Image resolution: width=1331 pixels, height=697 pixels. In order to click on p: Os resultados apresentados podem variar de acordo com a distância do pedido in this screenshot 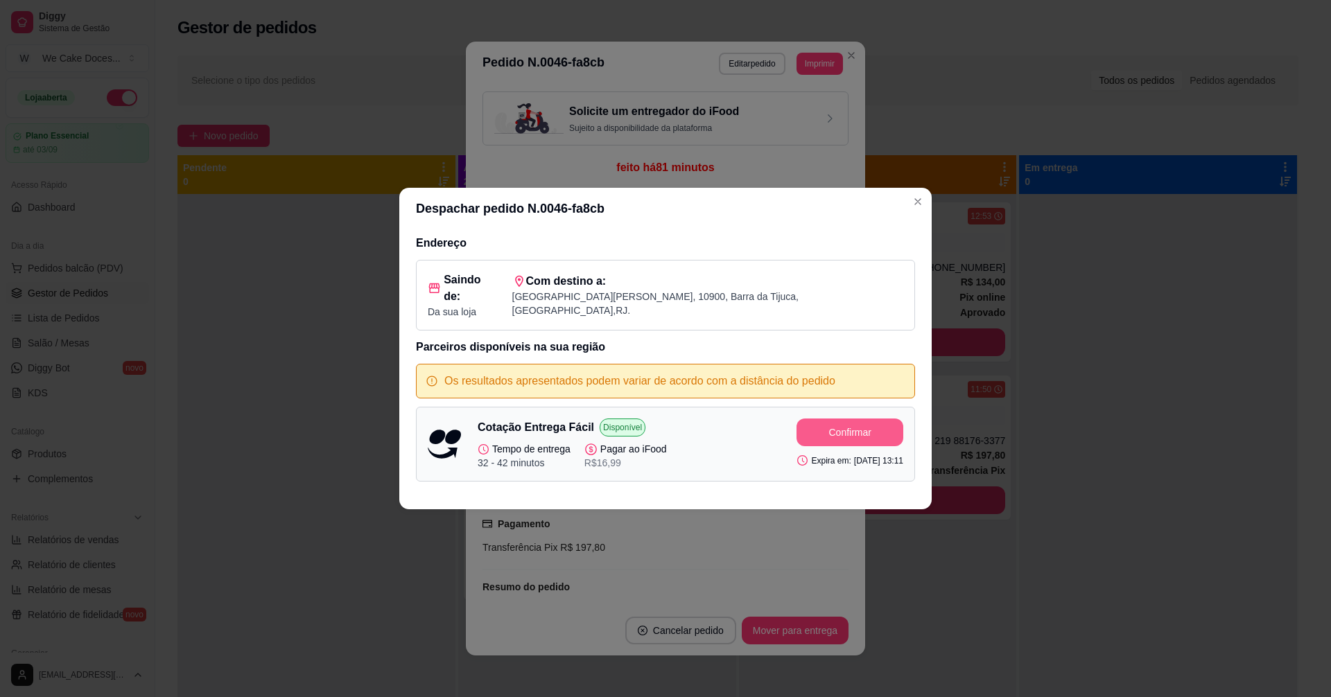, I will do `click(640, 381)`.